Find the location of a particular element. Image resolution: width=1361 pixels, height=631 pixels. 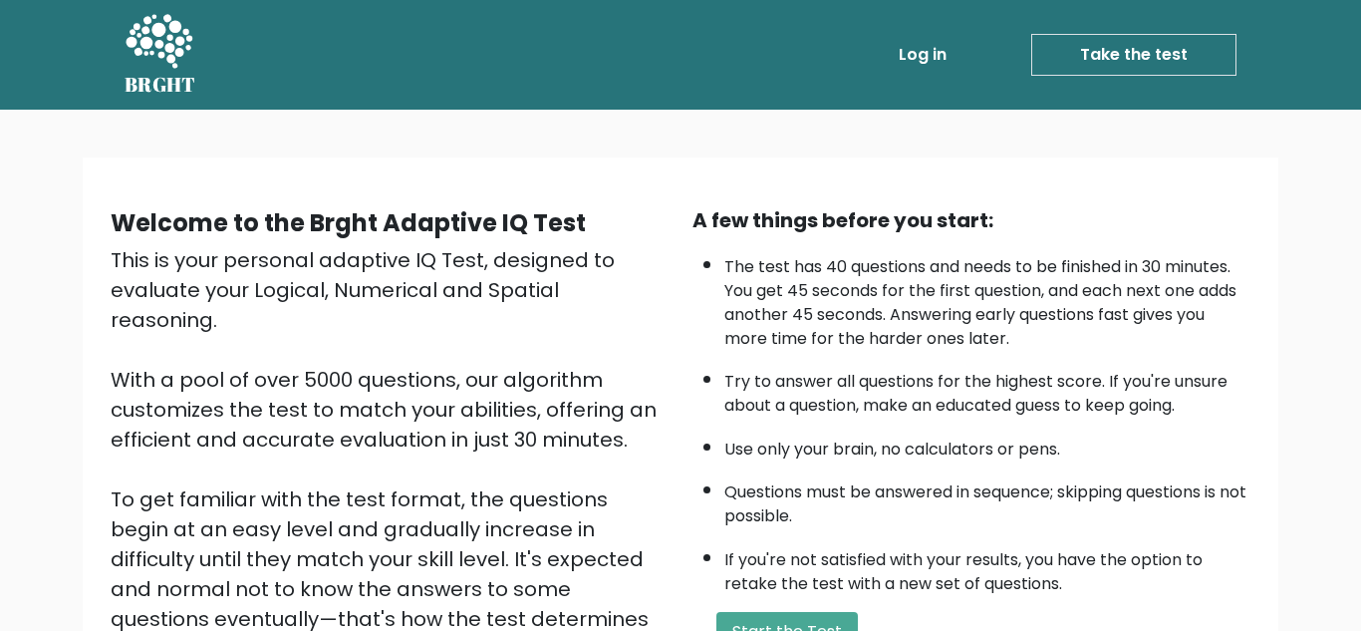

li: Try to answer all questions for the highest score. If you're unsure about a question, make an edu... is located at coordinates (987, 389).